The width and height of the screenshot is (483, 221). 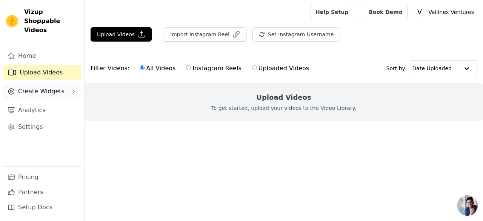 I want to click on a: Settings, so click(x=42, y=127).